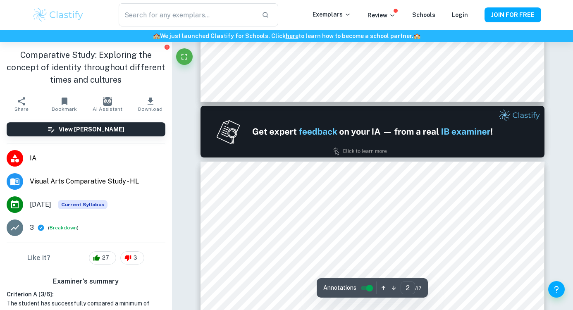 This screenshot has width=573, height=310. I want to click on p: Review, so click(382, 15).